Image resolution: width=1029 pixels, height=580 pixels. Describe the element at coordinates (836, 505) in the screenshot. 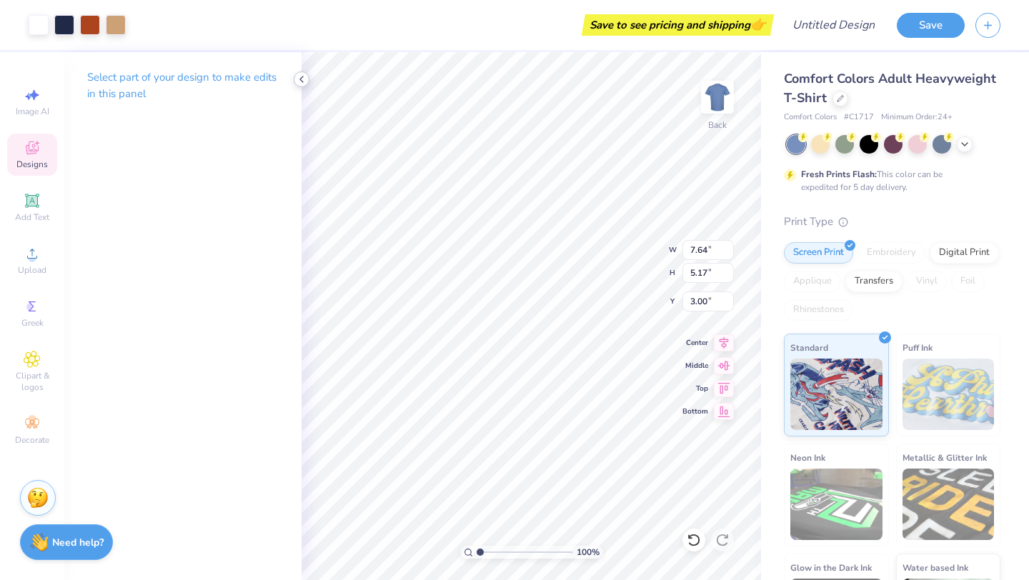

I see `img: Neon Ink` at that location.